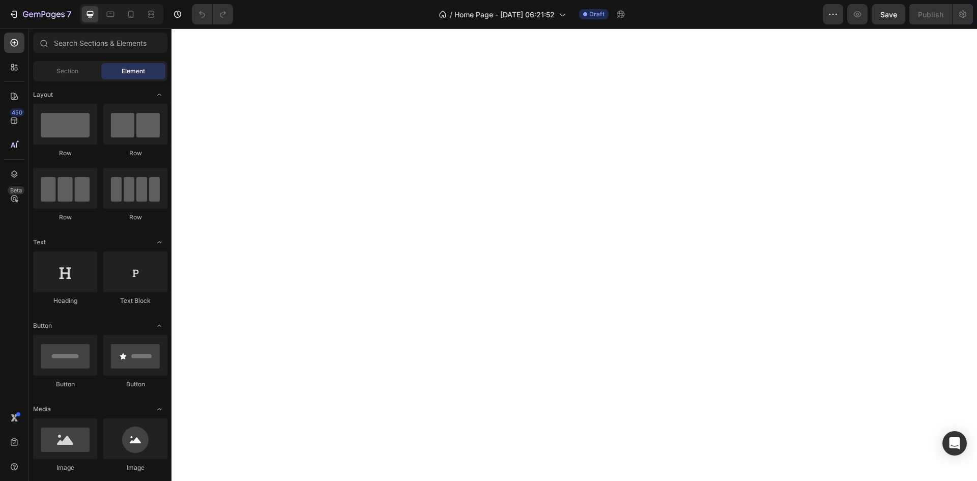  What do you see at coordinates (889, 14) in the screenshot?
I see `button: Save` at bounding box center [889, 14].